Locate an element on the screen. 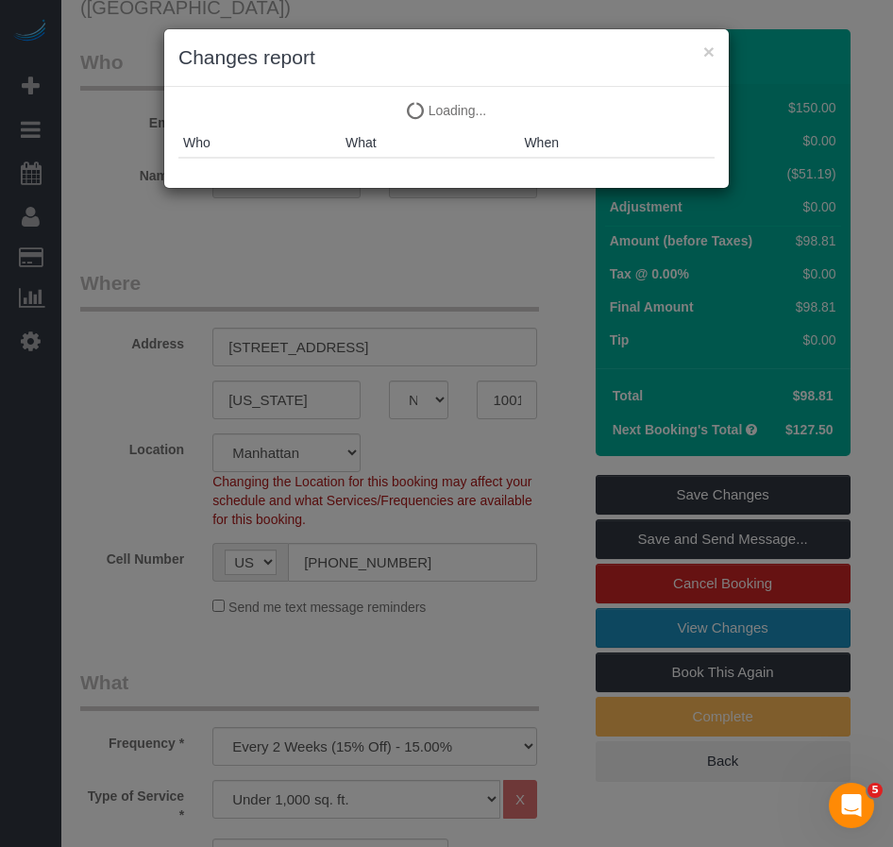 This screenshot has height=847, width=893. h3: Changes report is located at coordinates (447, 58).